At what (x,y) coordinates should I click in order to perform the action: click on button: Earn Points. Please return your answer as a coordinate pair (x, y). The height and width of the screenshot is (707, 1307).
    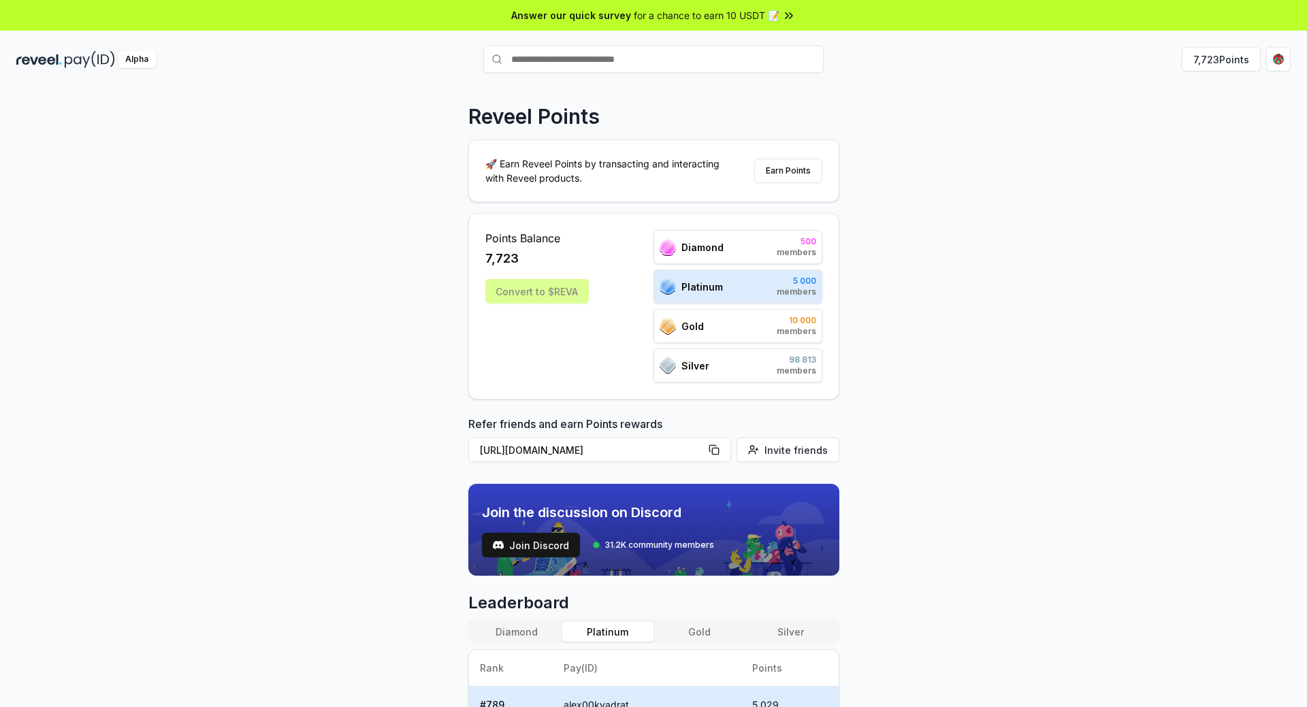
    Looking at the image, I should click on (788, 171).